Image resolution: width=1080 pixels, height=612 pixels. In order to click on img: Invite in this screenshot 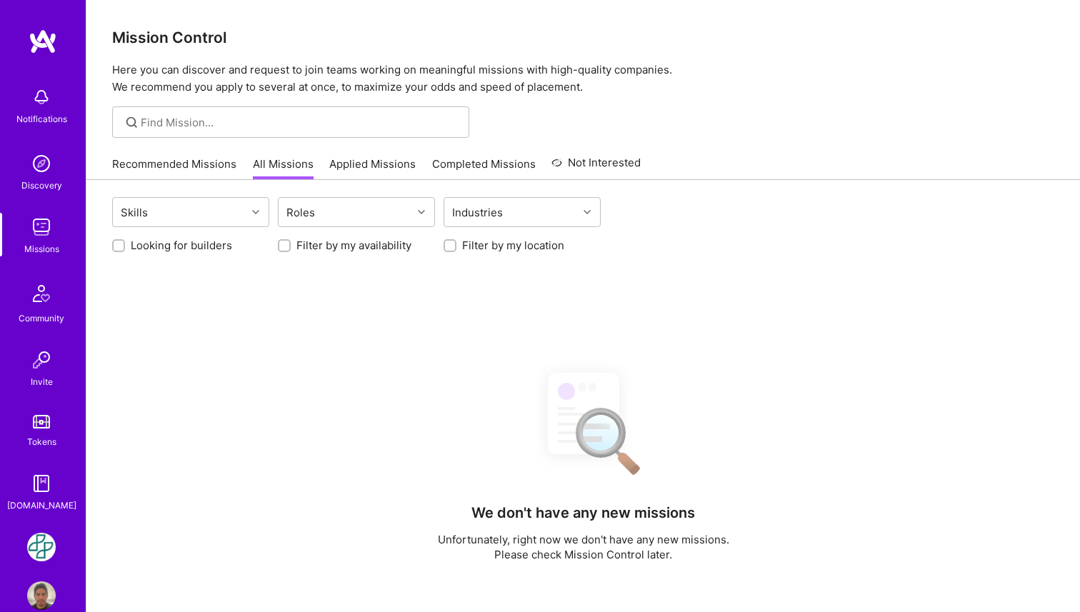, I will do `click(41, 360)`.